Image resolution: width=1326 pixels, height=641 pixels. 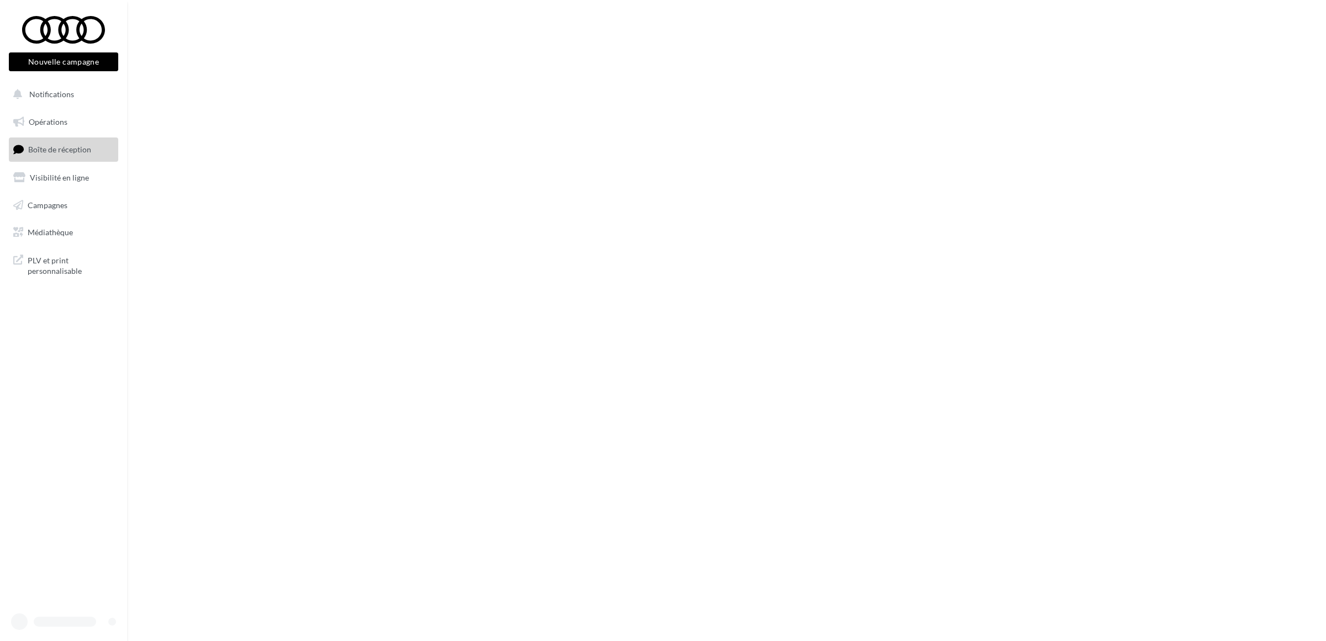 What do you see at coordinates (60, 149) in the screenshot?
I see `span: Boîte de réception` at bounding box center [60, 149].